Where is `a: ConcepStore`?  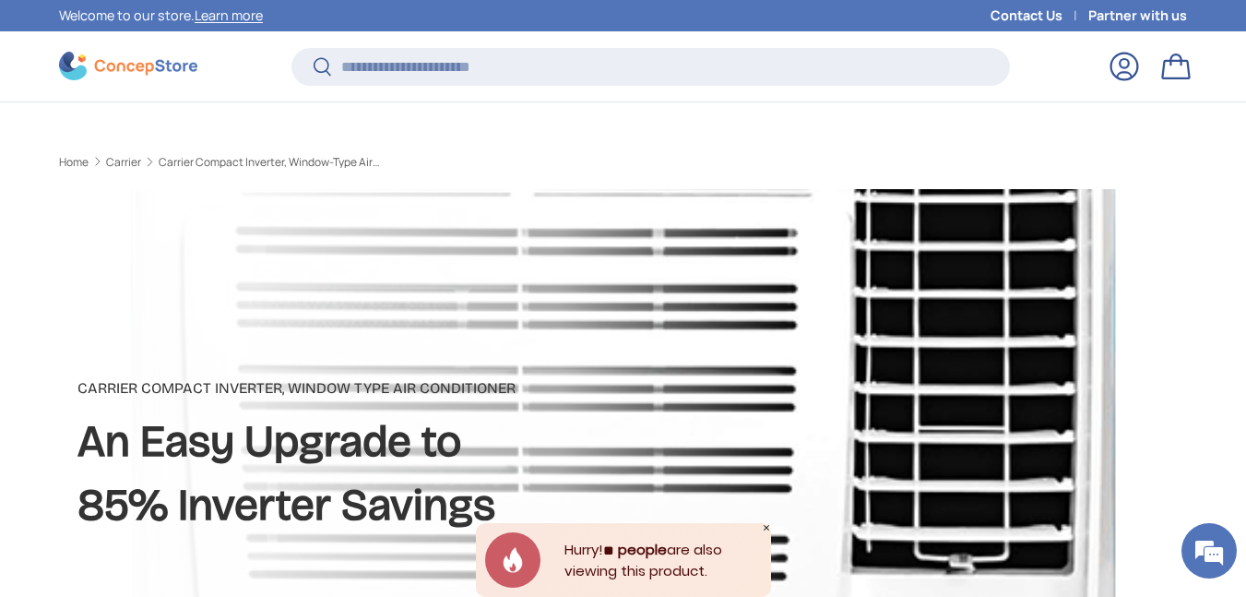
a: ConcepStore is located at coordinates (128, 65).